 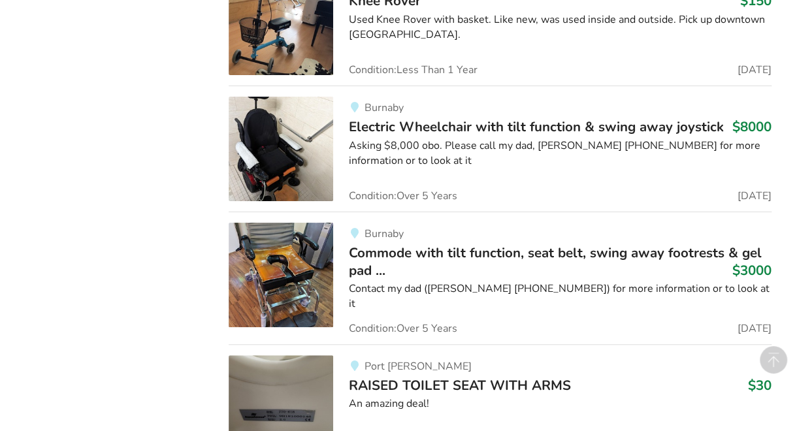 What do you see at coordinates (281, 149) in the screenshot?
I see `img: mobility-electric wheelchair with tilt function & swing away joystick` at bounding box center [281, 149].